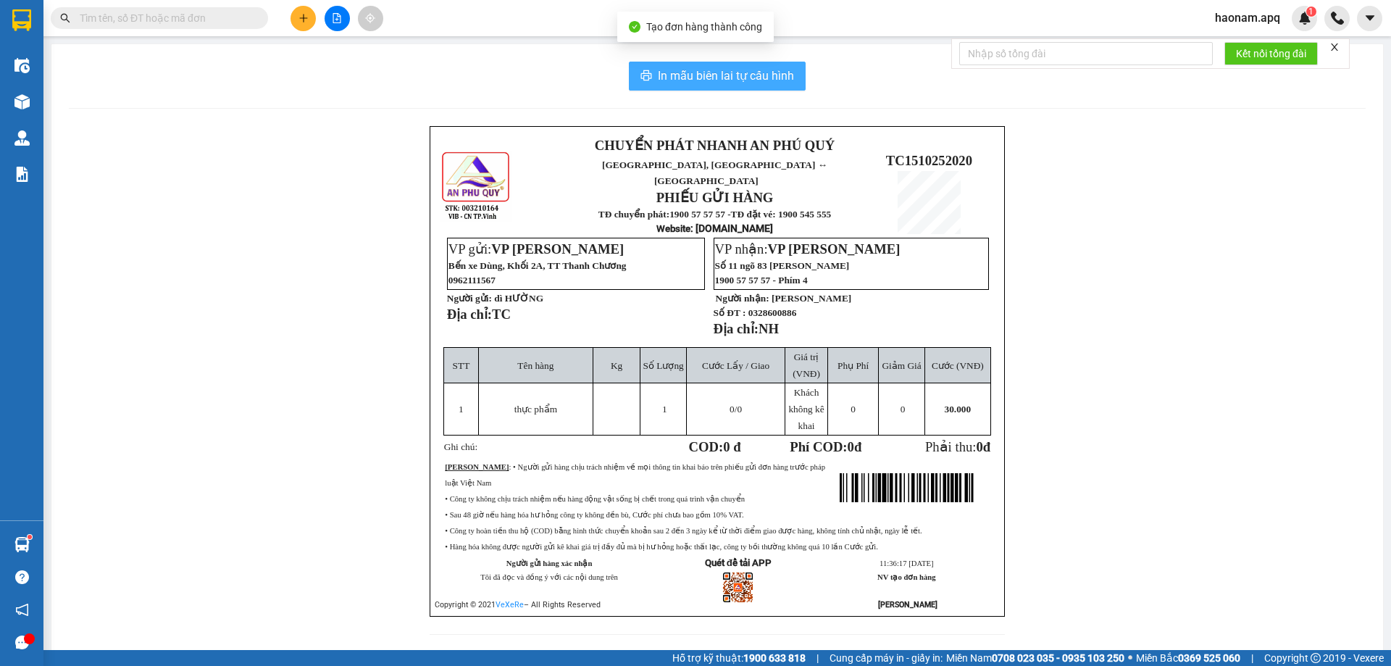 This screenshot has height=666, width=1391. Describe the element at coordinates (536, 249) in the screenshot. I see `span: VP gửi:` at that location.